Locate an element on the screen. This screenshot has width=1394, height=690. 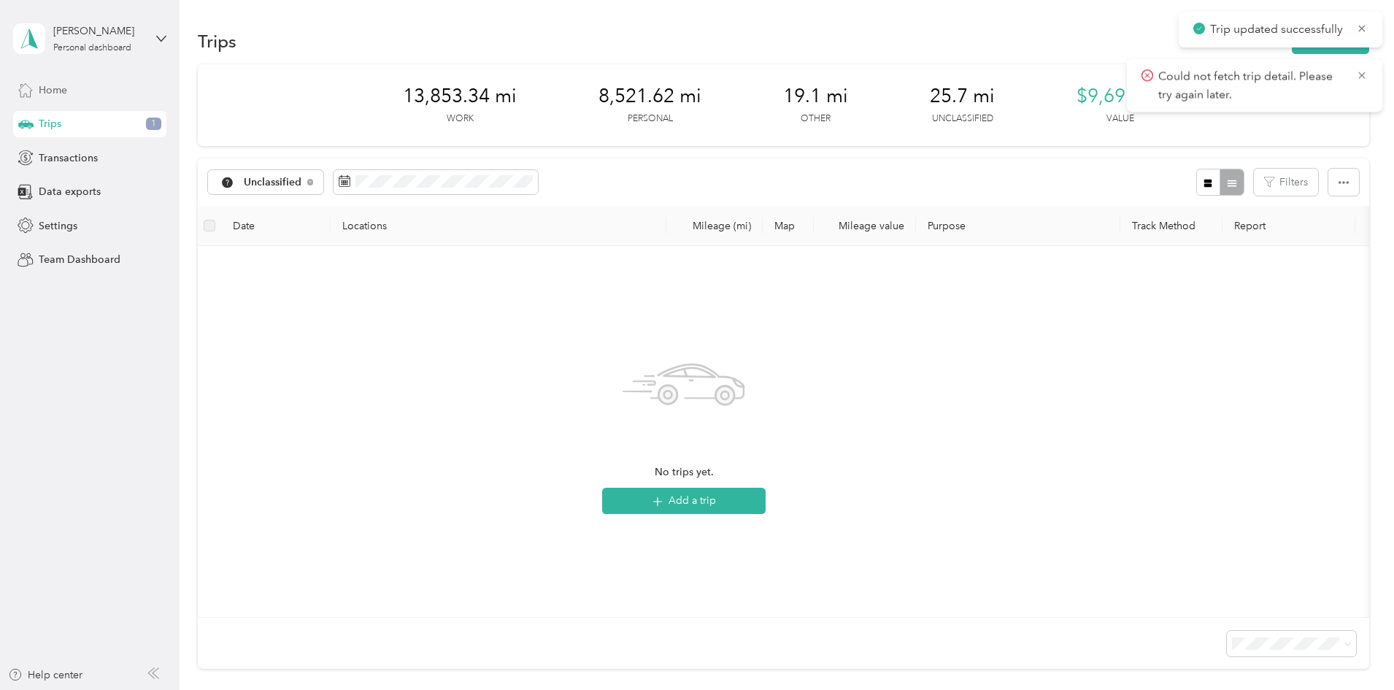
h1: Trips is located at coordinates (217, 41).